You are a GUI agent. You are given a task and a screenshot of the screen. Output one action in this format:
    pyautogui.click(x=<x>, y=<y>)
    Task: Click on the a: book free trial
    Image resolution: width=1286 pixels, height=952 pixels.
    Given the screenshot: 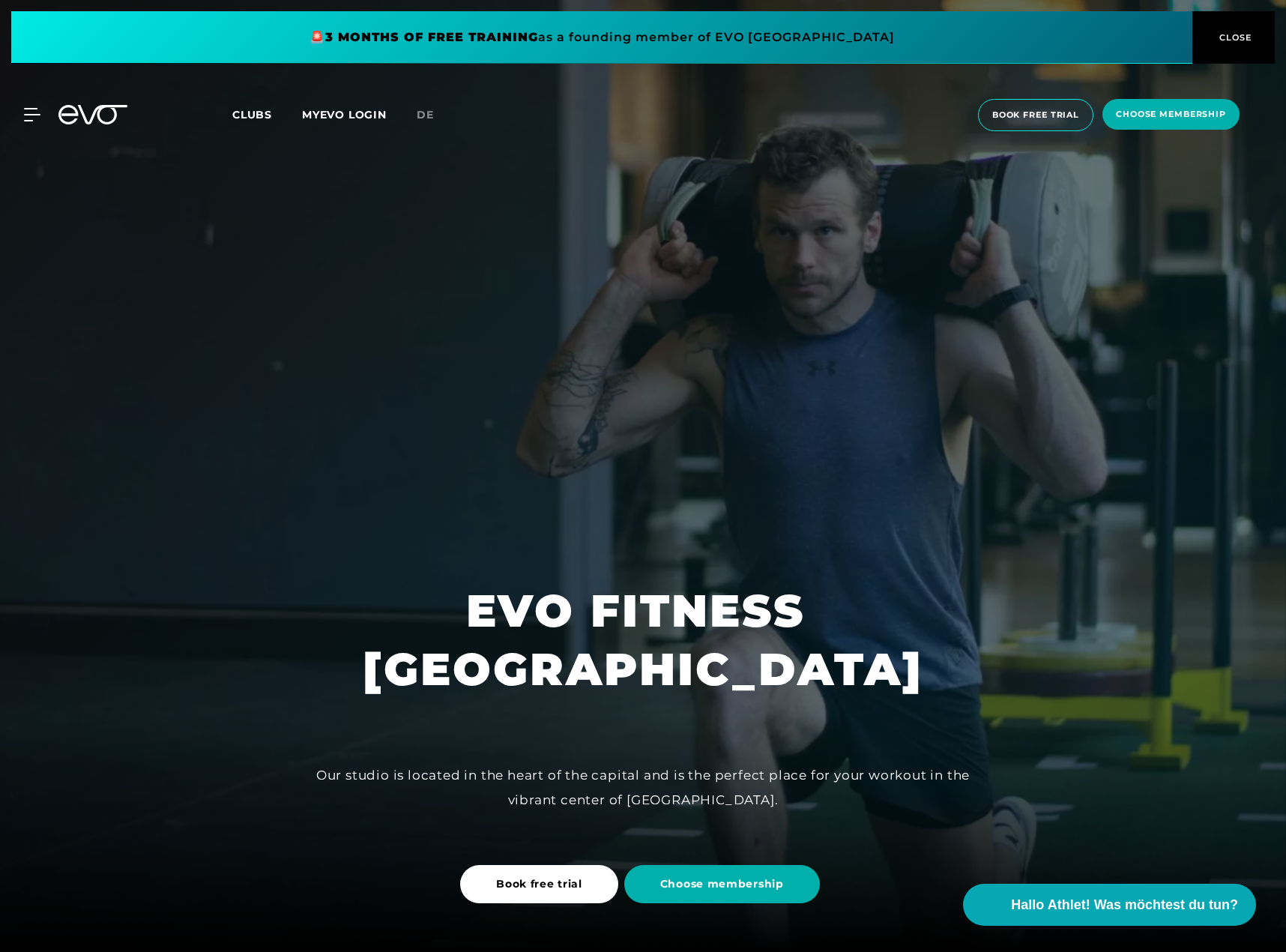 What is the action you would take?
    pyautogui.click(x=1035, y=114)
    